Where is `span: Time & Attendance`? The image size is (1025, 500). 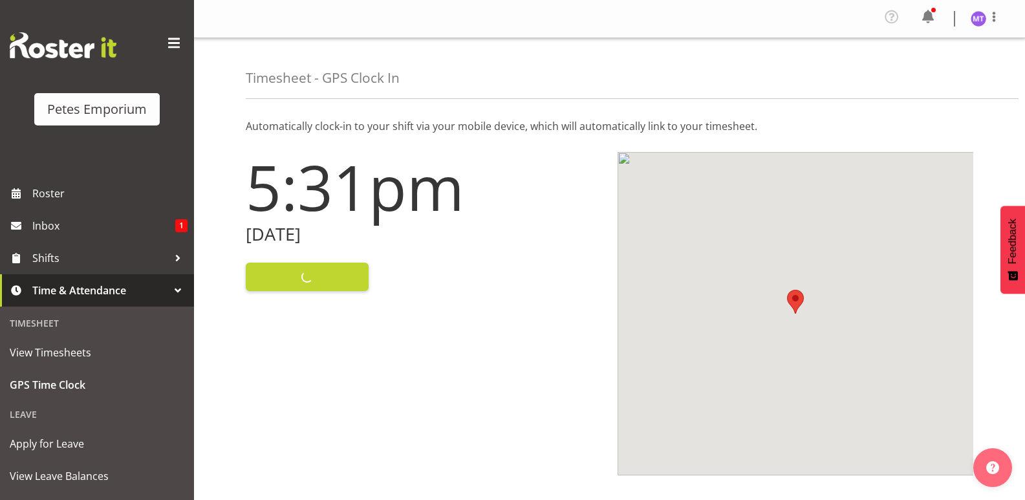 span: Time & Attendance is located at coordinates (100, 290).